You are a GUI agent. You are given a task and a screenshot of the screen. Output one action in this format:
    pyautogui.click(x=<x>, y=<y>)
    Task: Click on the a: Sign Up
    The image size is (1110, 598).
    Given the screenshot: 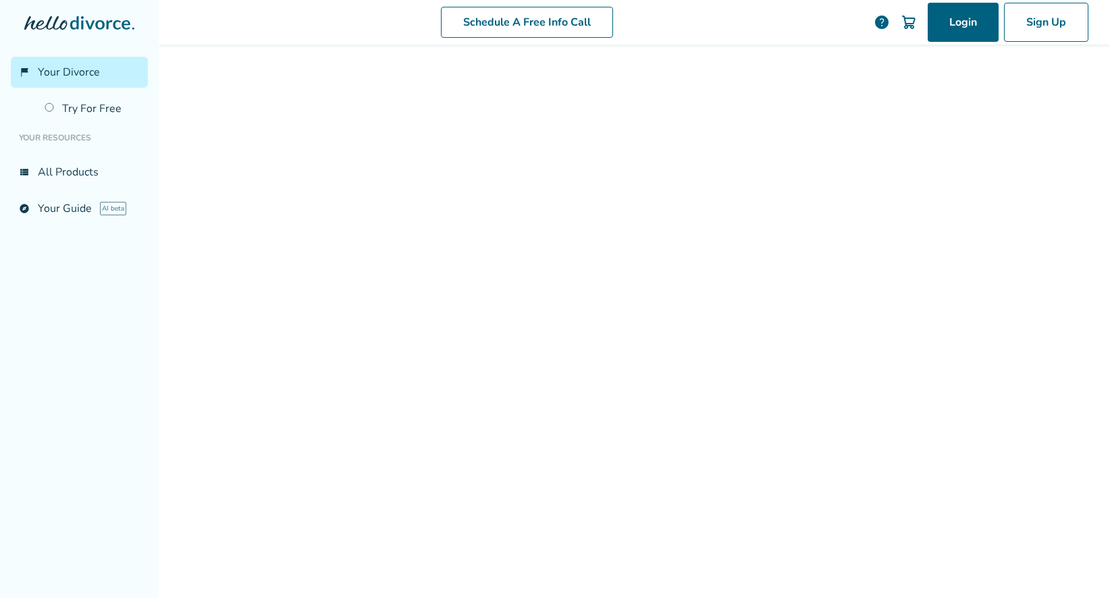 What is the action you would take?
    pyautogui.click(x=1046, y=22)
    